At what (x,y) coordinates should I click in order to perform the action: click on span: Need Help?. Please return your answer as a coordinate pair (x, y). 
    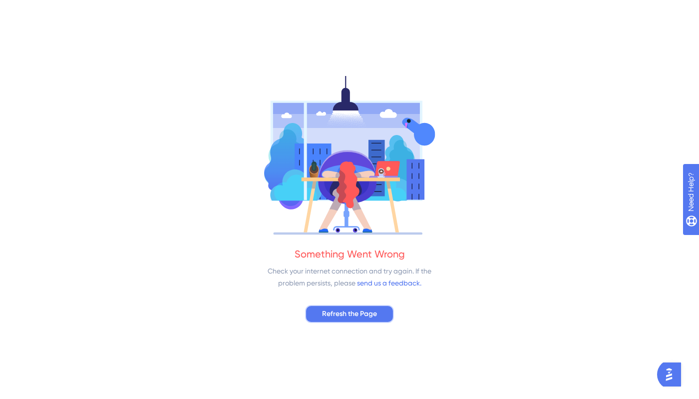
    Looking at the image, I should click on (43, 8).